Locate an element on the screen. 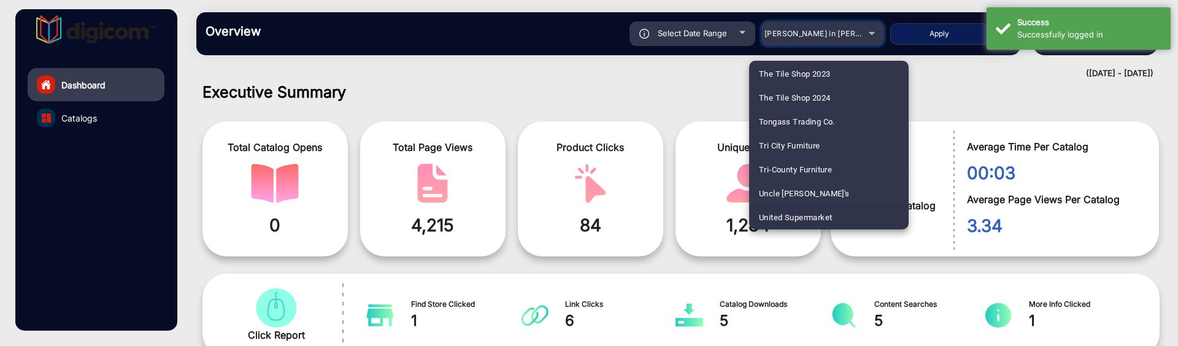 This screenshot has height=346, width=1178. span: United Supermarket is located at coordinates (795, 217).